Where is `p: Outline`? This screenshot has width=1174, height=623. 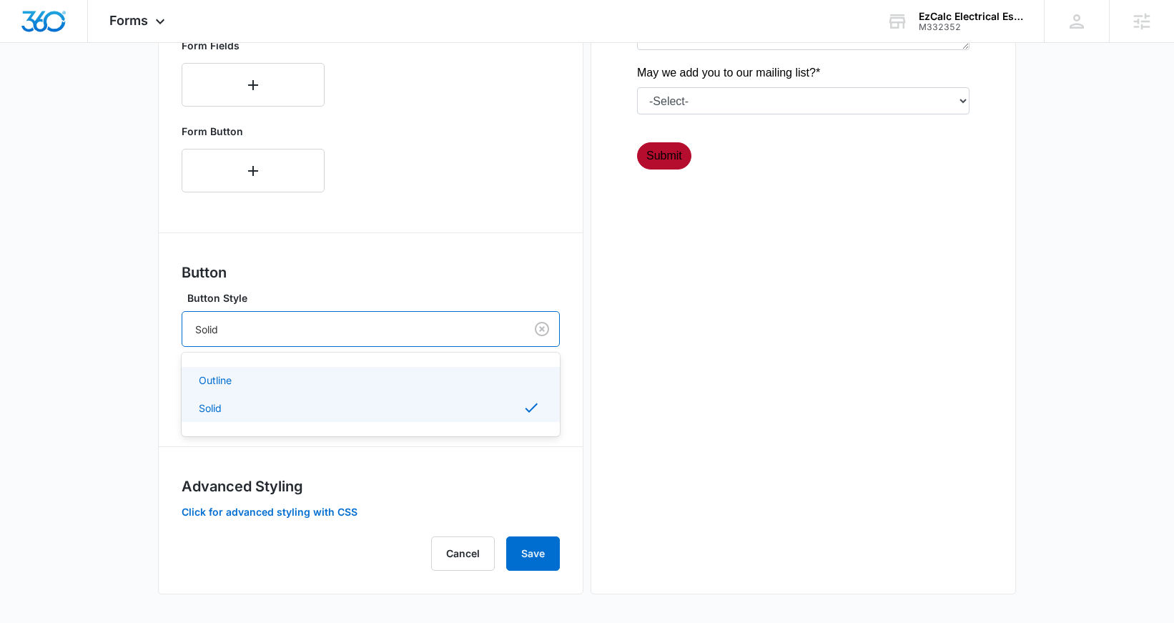
p: Outline is located at coordinates (215, 380).